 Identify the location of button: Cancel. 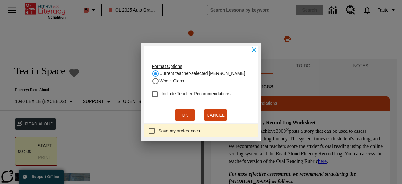
(215, 115).